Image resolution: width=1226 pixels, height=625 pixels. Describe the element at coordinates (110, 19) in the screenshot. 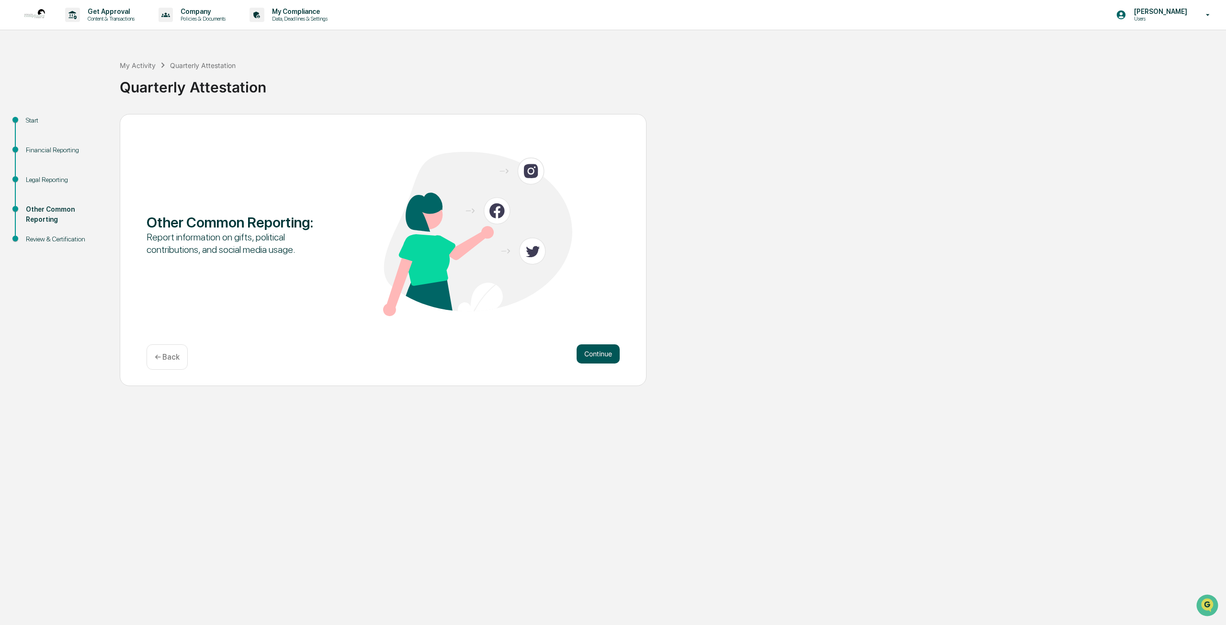

I see `p: Content & Transactions` at that location.